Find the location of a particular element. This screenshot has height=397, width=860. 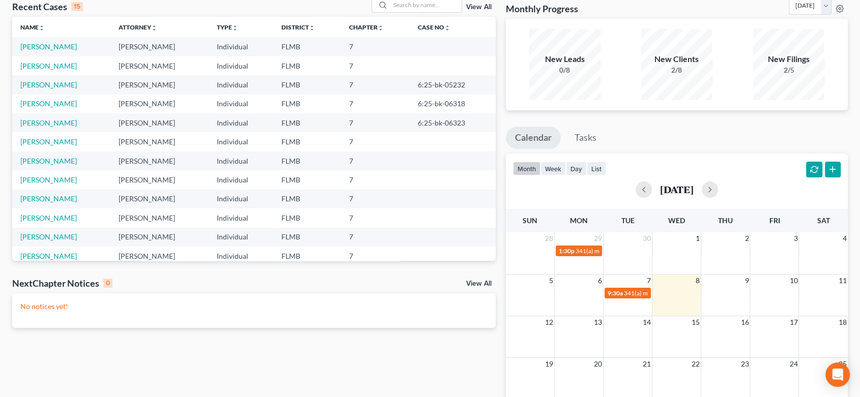

span: 13 is located at coordinates (598, 322).